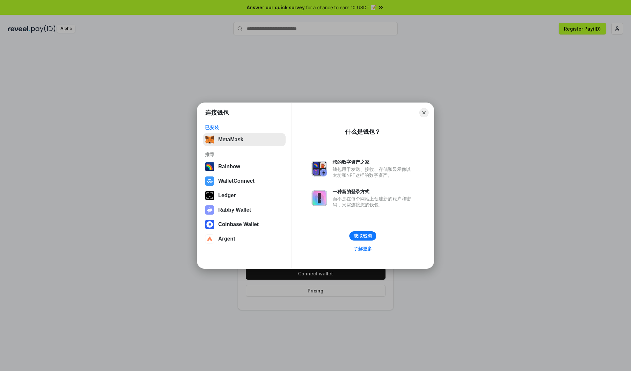  I want to click on a: 了解更多, so click(363, 249).